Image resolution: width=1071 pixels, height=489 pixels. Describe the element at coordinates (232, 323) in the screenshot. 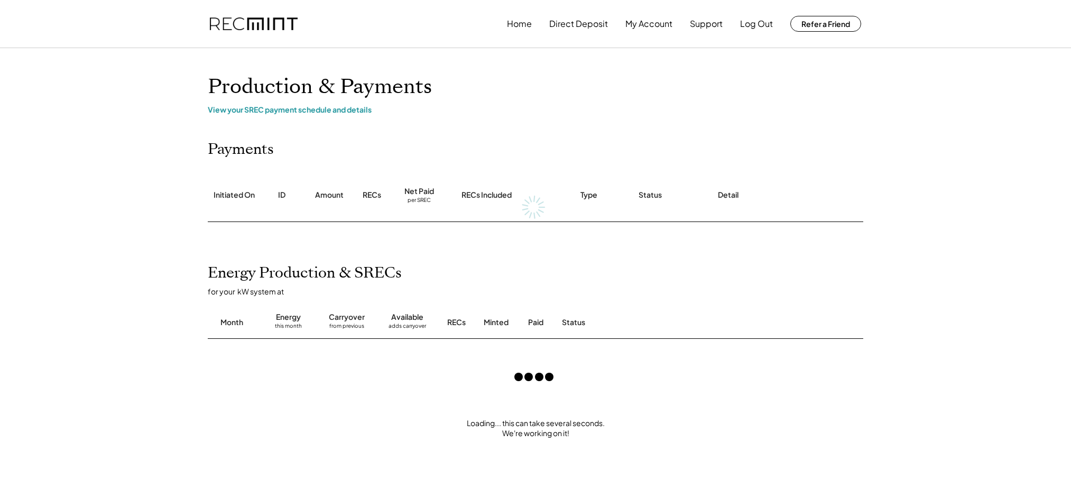

I see `div: Month` at that location.